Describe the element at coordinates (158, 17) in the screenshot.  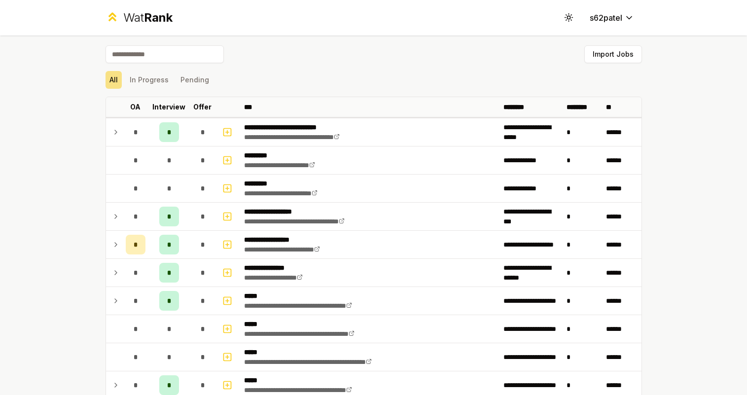
I see `span: Rank` at that location.